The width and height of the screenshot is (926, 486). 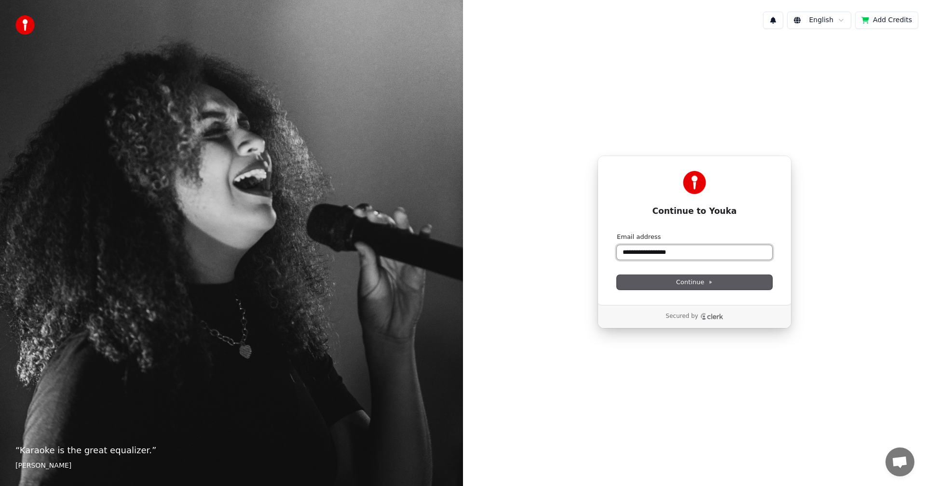 I want to click on img: Youka, so click(x=694, y=183).